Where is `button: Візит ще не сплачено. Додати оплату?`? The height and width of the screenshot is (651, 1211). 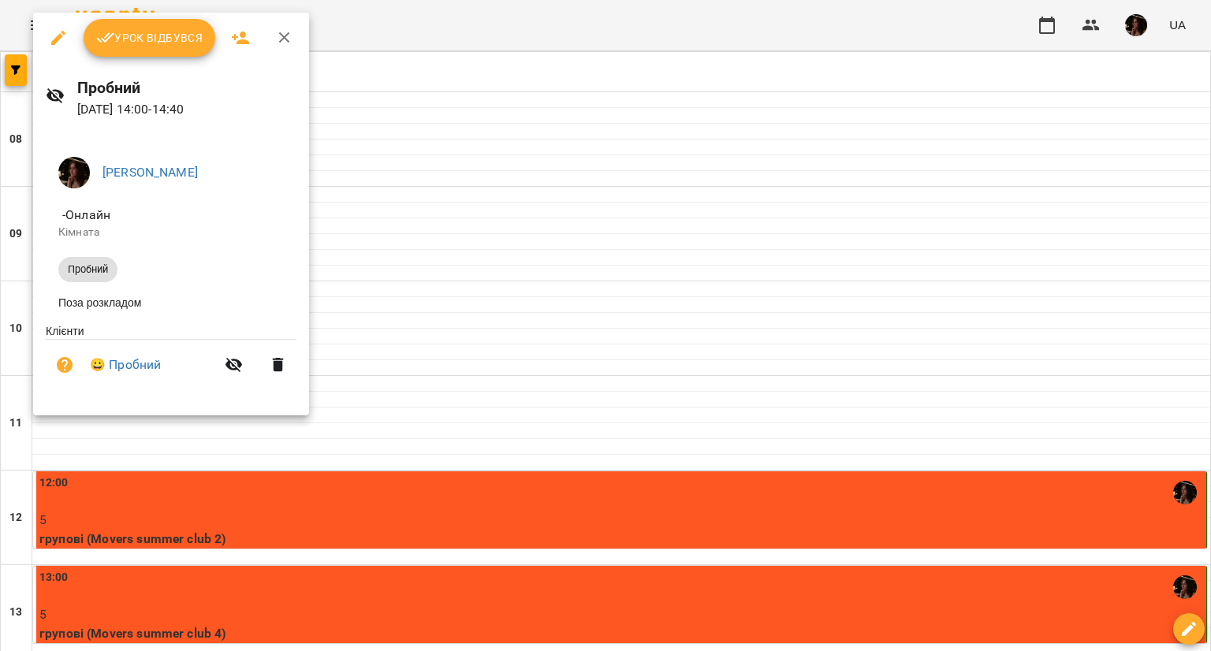 button: Візит ще не сплачено. Додати оплату? is located at coordinates (65, 365).